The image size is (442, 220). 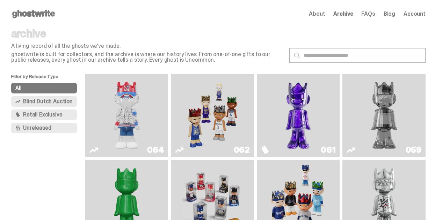 I want to click on div: 059, so click(x=413, y=150).